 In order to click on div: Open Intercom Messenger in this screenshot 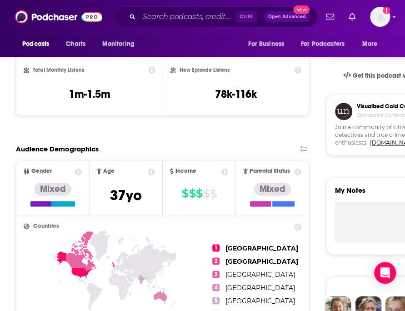, I will do `click(385, 273)`.